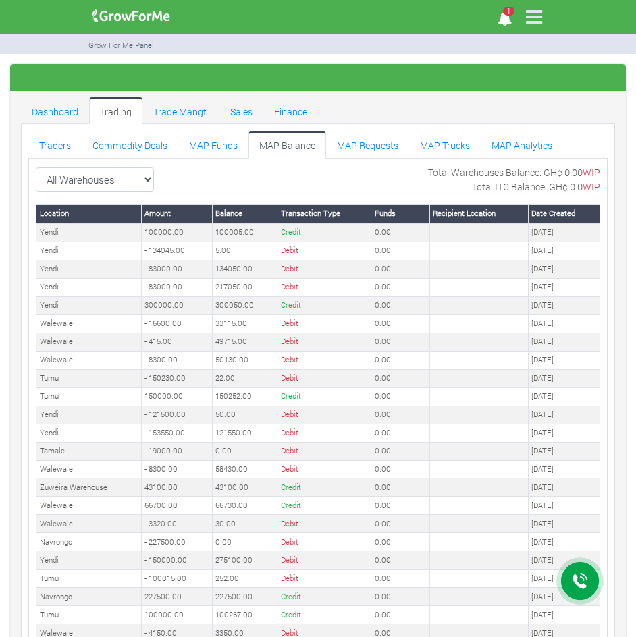 The height and width of the screenshot is (637, 636). I want to click on th: Recipient Location, so click(479, 213).